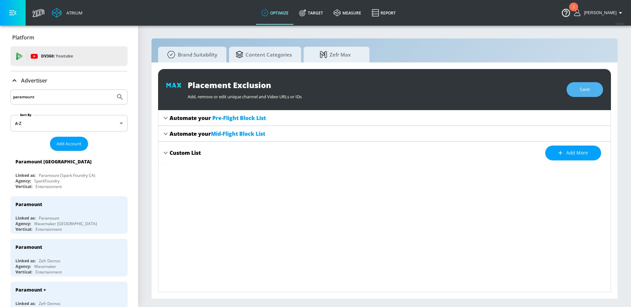 The width and height of the screenshot is (631, 307). What do you see at coordinates (23, 37) in the screenshot?
I see `p: Platform` at bounding box center [23, 37].